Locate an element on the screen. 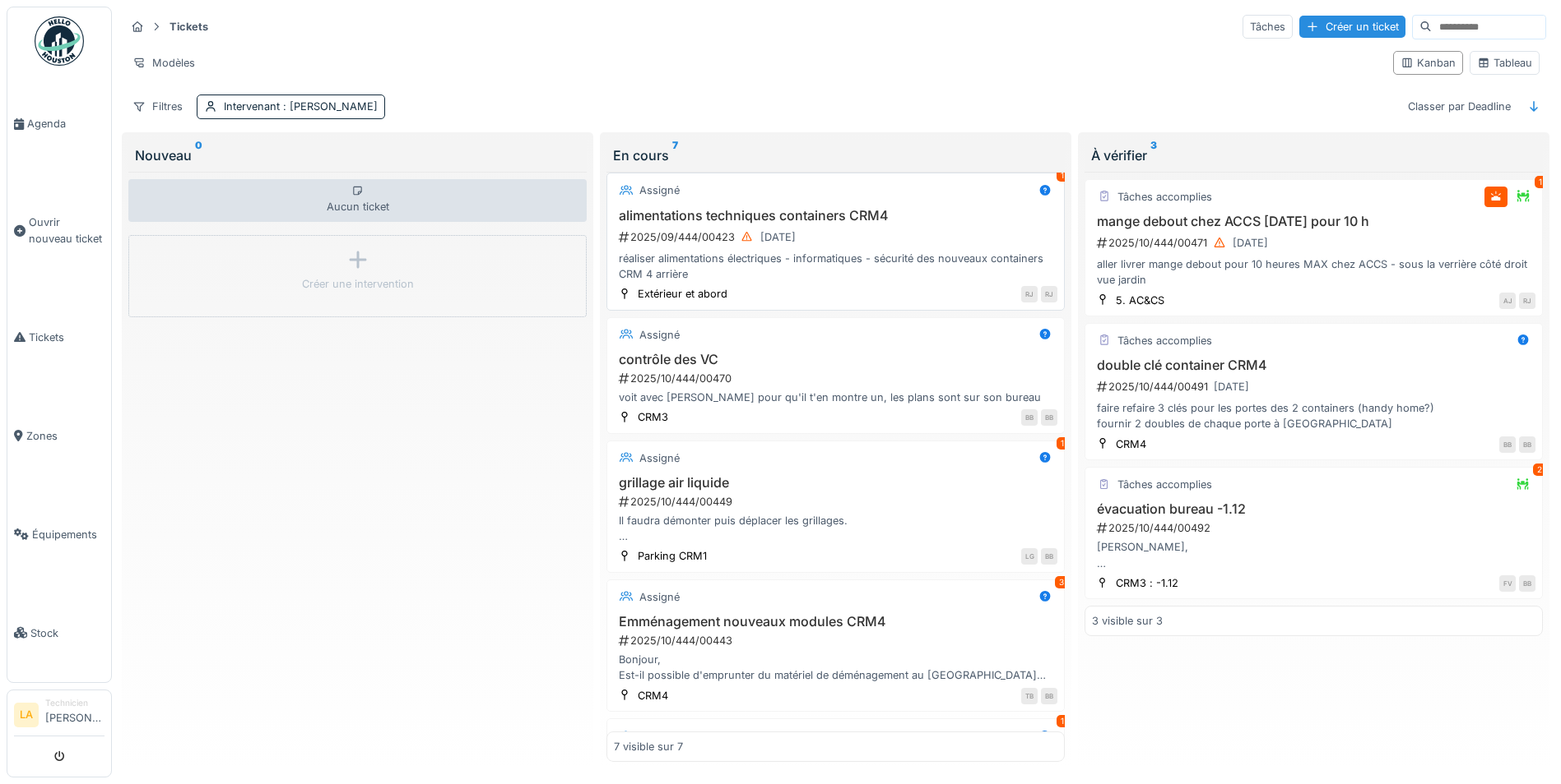 This screenshot has width=1561, height=784. div: 2025/09/444/00423 is located at coordinates (836, 237).